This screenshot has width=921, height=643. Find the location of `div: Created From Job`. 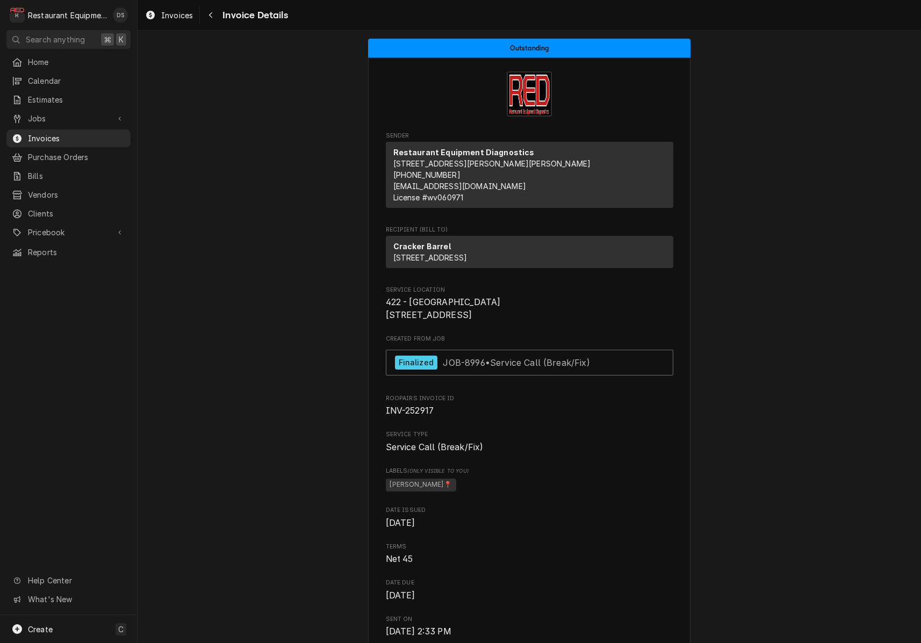

div: Created From Job is located at coordinates (529, 358).